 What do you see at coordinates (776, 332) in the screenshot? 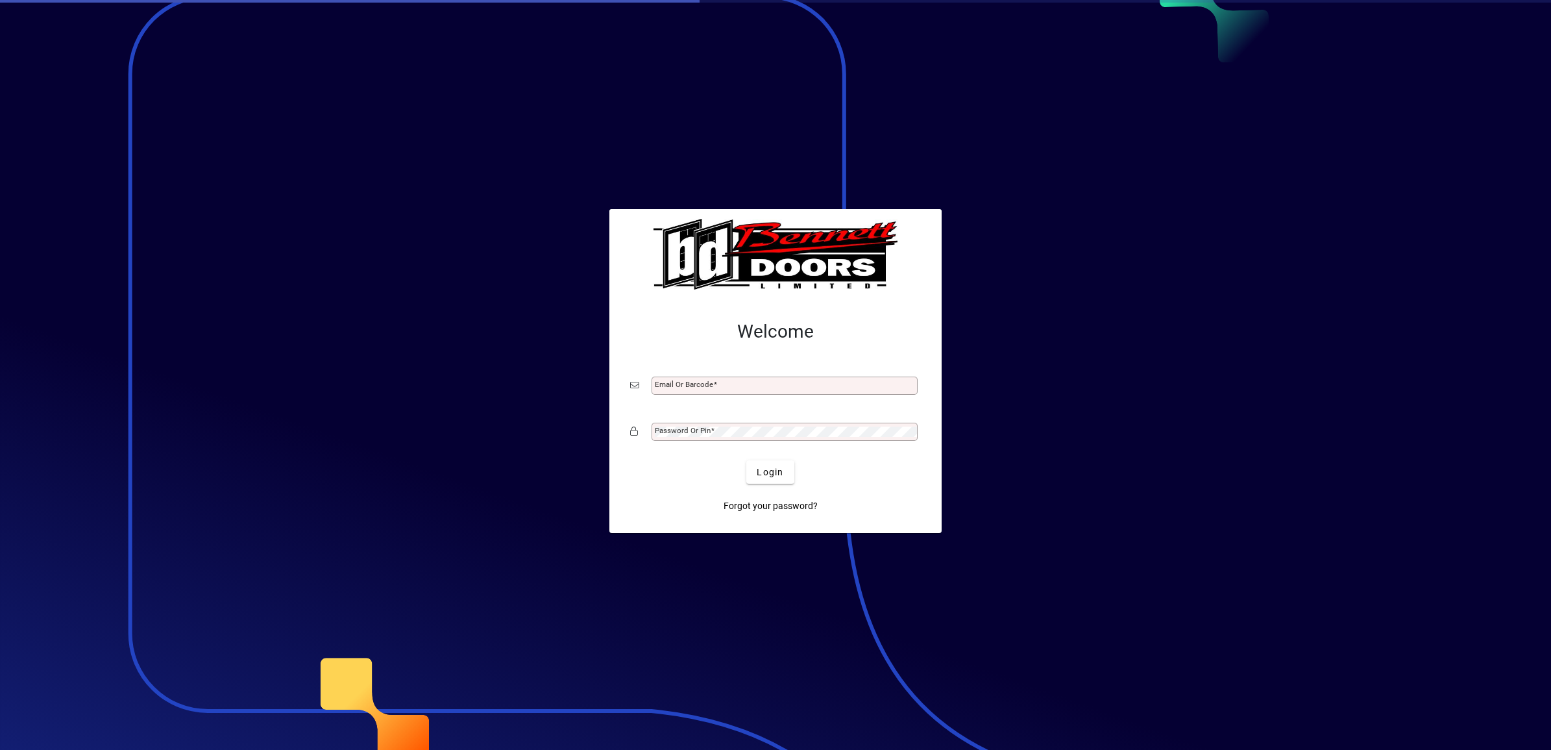
I see `h2: Welcome` at bounding box center [776, 332].